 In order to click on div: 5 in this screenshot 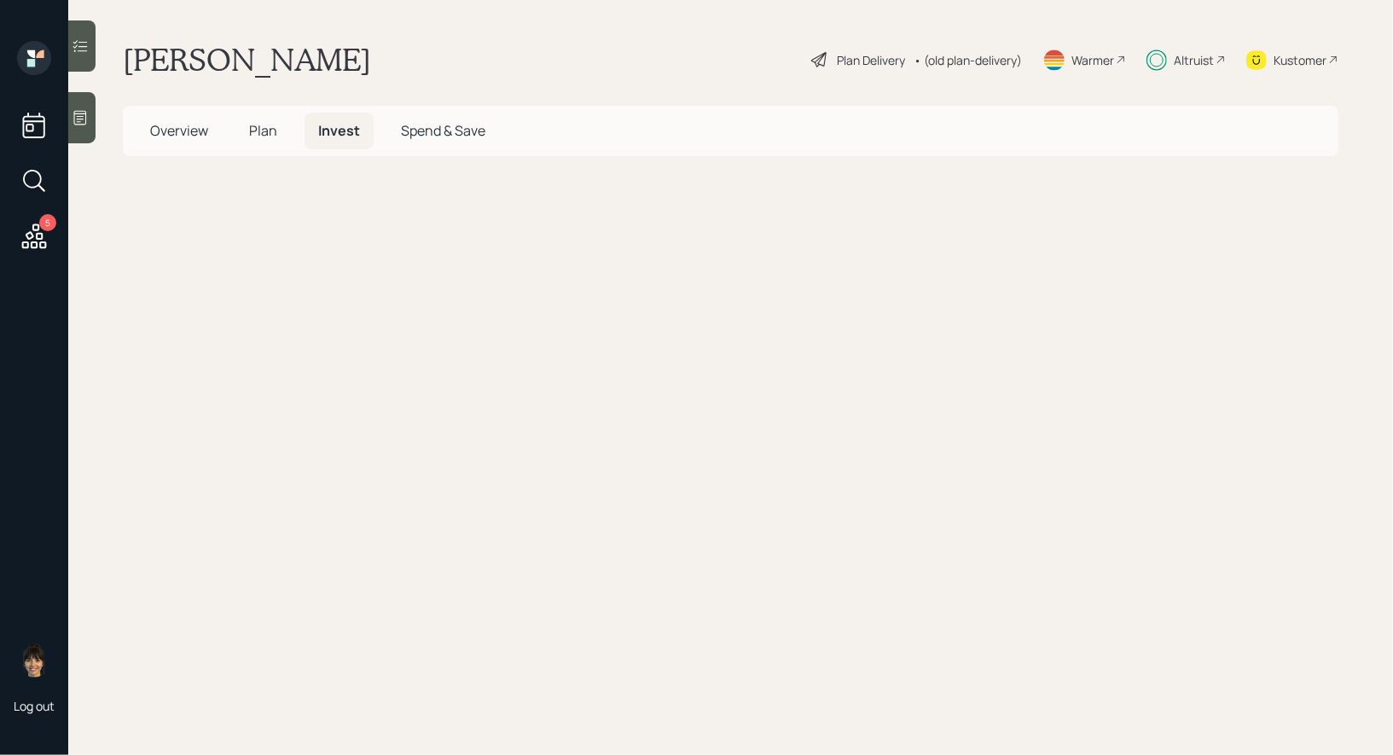, I will do `click(48, 223)`.